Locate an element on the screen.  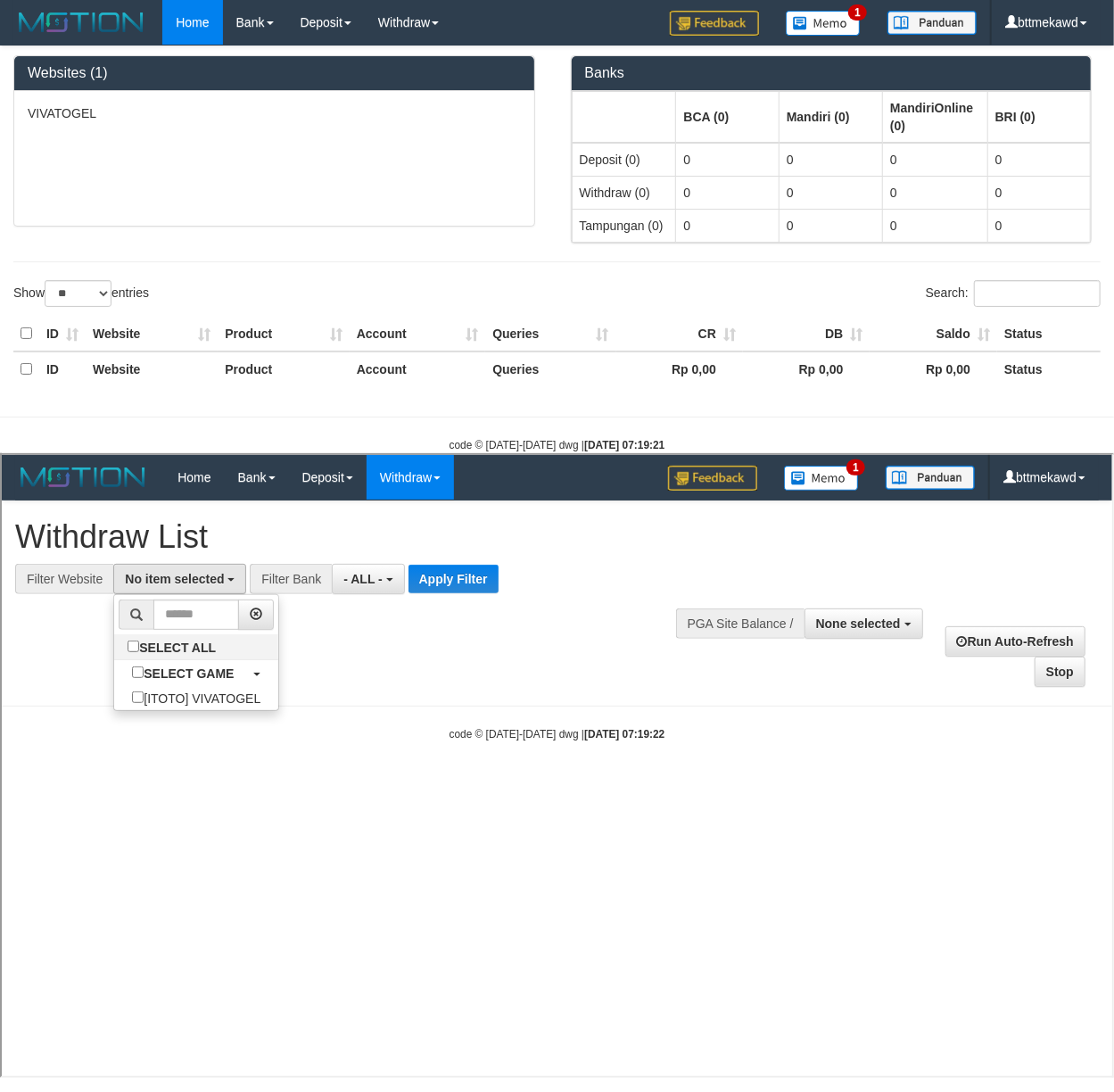
td: Withdraw (0) is located at coordinates (623, 192).